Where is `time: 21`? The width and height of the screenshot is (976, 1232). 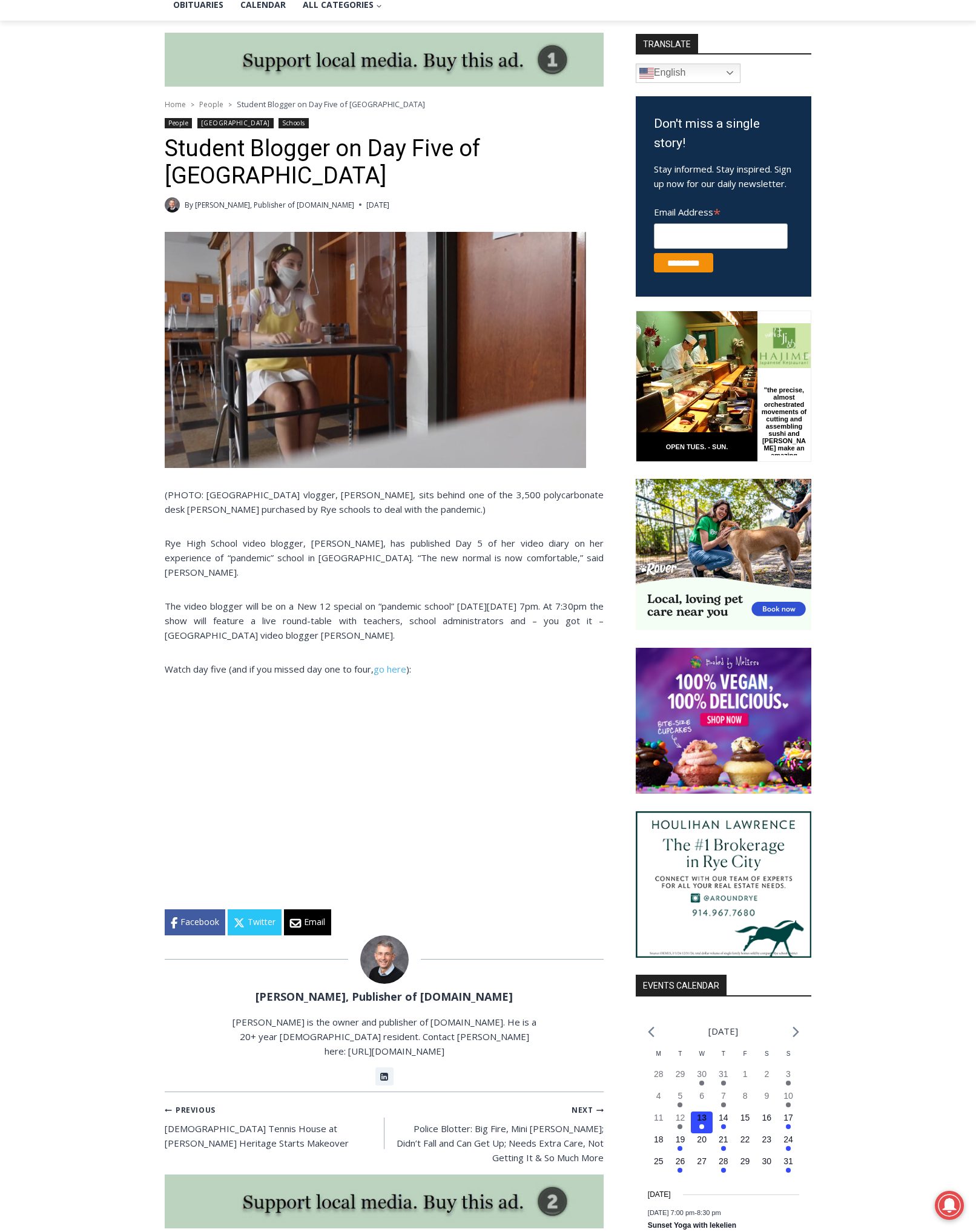
time: 21 is located at coordinates (723, 1140).